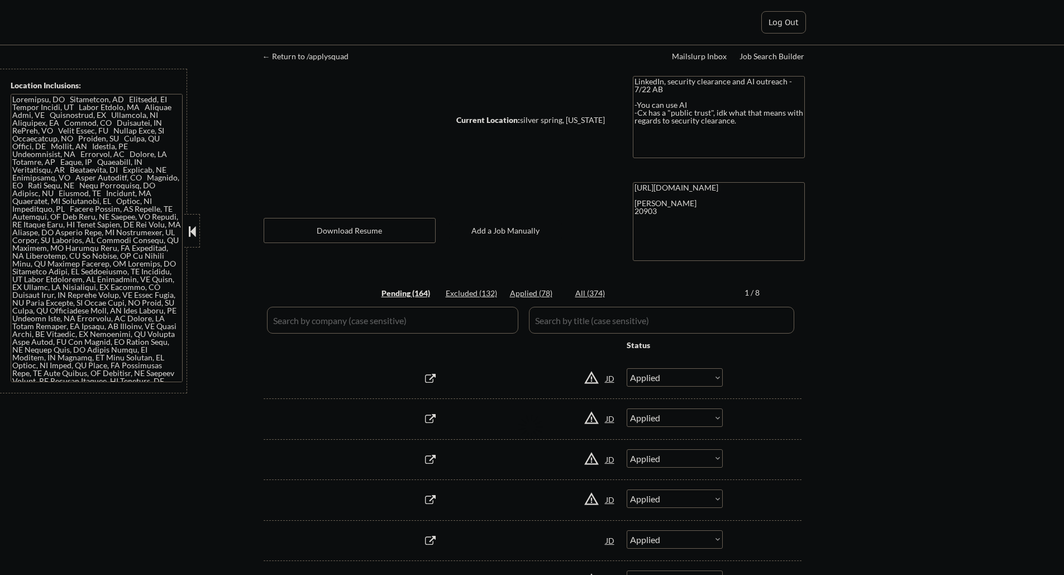 Image resolution: width=1064 pixels, height=575 pixels. I want to click on button: Add a Job Manually, so click(505, 231).